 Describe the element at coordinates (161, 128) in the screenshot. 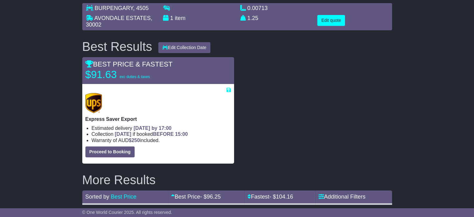

I see `li: Estimated delivery` at that location.